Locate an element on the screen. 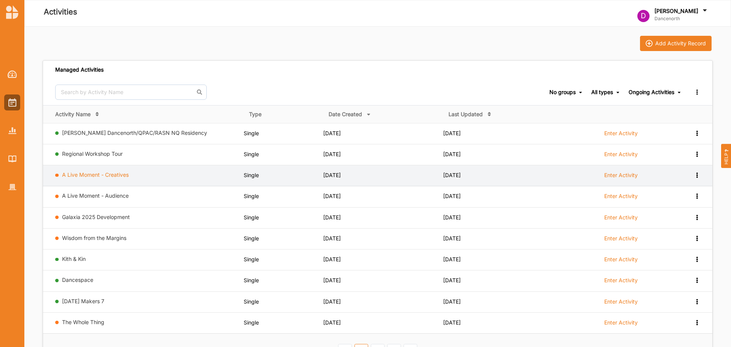  img: Reports is located at coordinates (12, 130).